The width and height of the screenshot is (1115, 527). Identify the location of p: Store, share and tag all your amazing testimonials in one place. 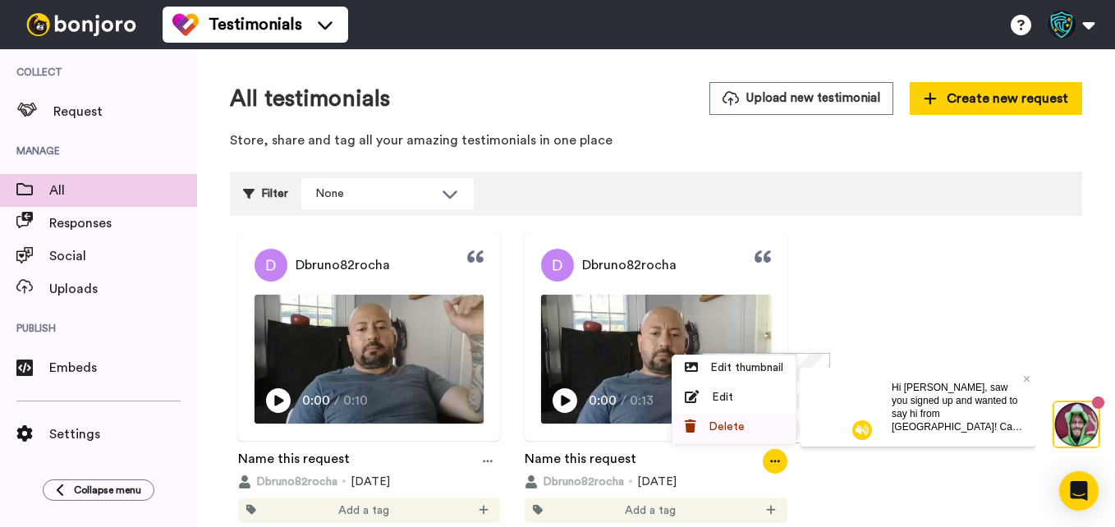
(656, 140).